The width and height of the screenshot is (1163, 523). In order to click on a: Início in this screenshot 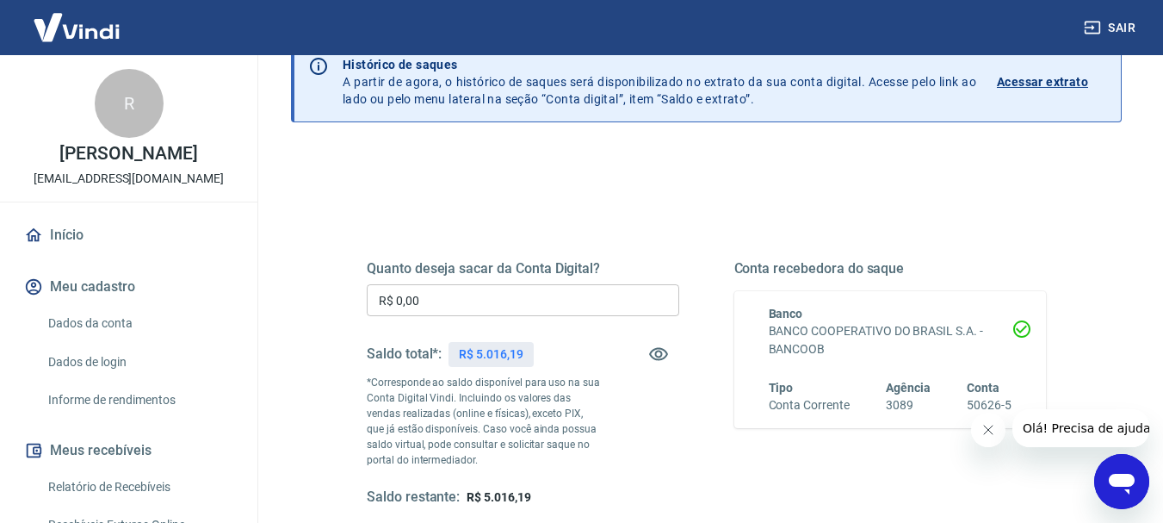, I will do `click(128, 235)`.